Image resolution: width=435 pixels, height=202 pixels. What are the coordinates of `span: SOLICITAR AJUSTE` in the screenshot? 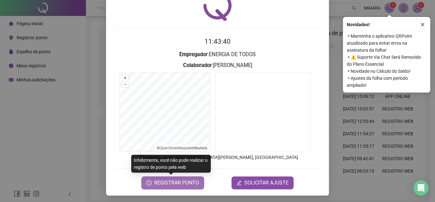 It's located at (266, 182).